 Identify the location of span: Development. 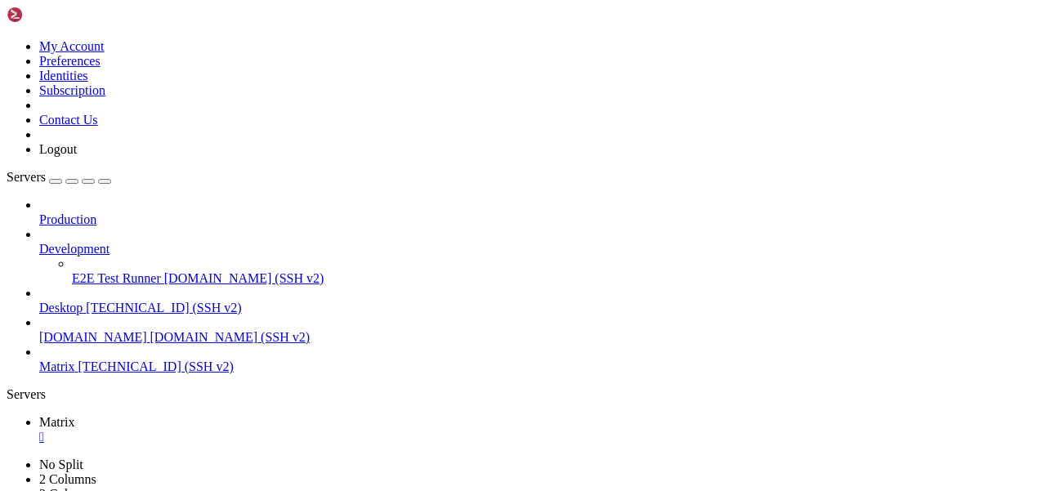
(74, 249).